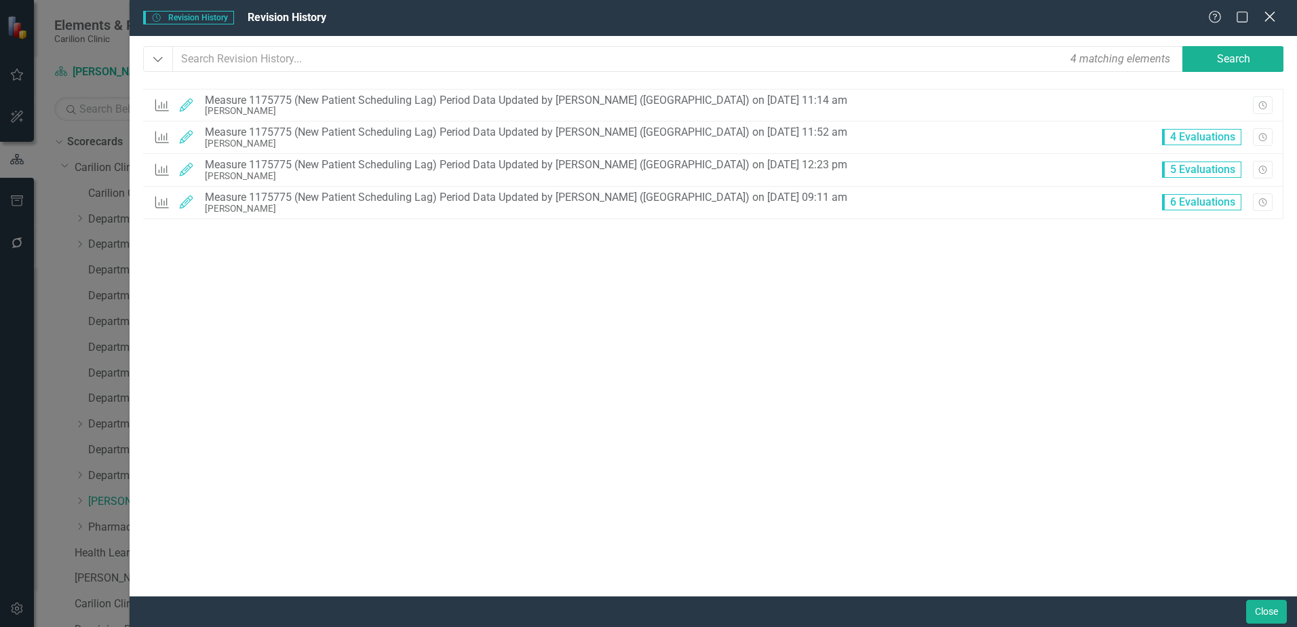 This screenshot has height=627, width=1297. I want to click on span: 5 Evaluations, so click(1202, 170).